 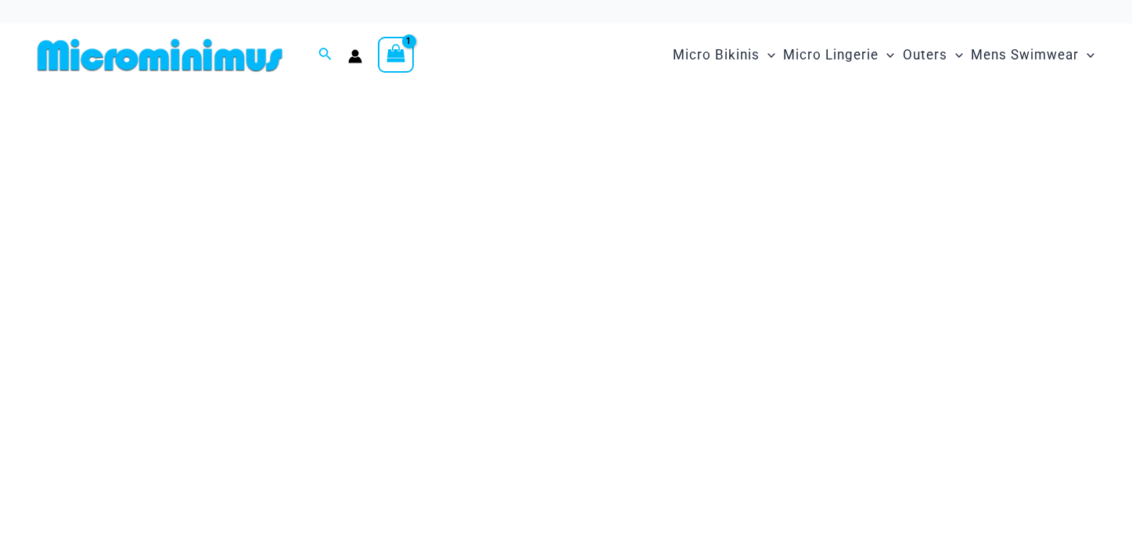 I want to click on a: Account icon link, so click(x=355, y=56).